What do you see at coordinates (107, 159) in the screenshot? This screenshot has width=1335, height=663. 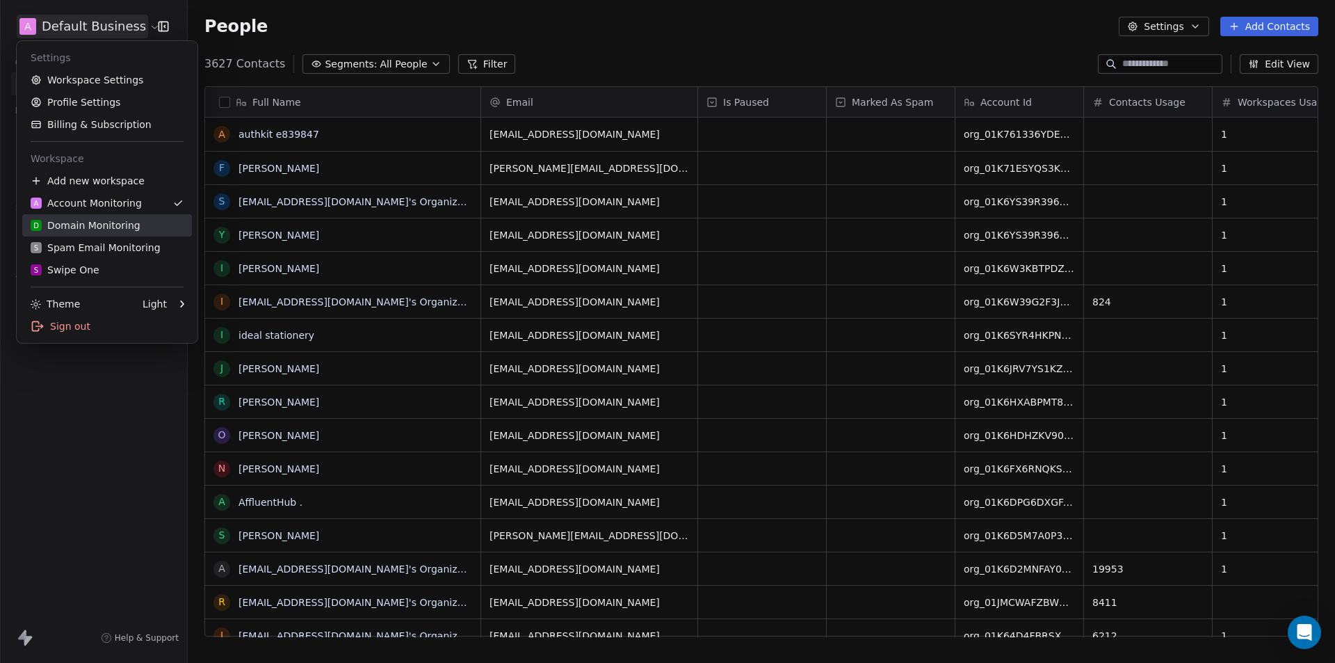 I see `div: Workspace` at bounding box center [107, 159].